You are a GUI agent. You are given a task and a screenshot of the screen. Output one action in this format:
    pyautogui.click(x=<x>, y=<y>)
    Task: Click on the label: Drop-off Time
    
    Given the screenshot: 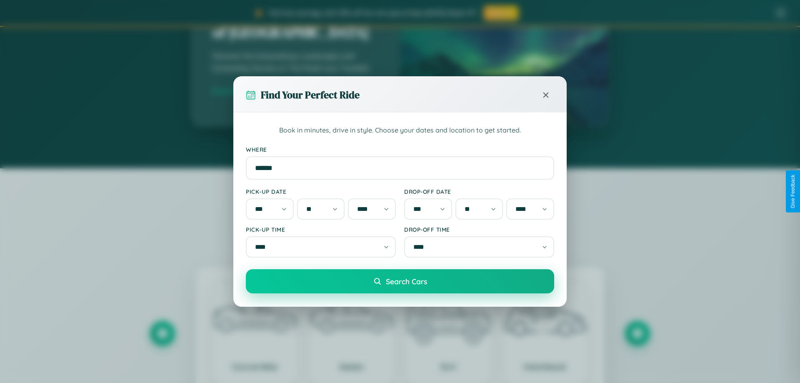 What is the action you would take?
    pyautogui.click(x=479, y=229)
    